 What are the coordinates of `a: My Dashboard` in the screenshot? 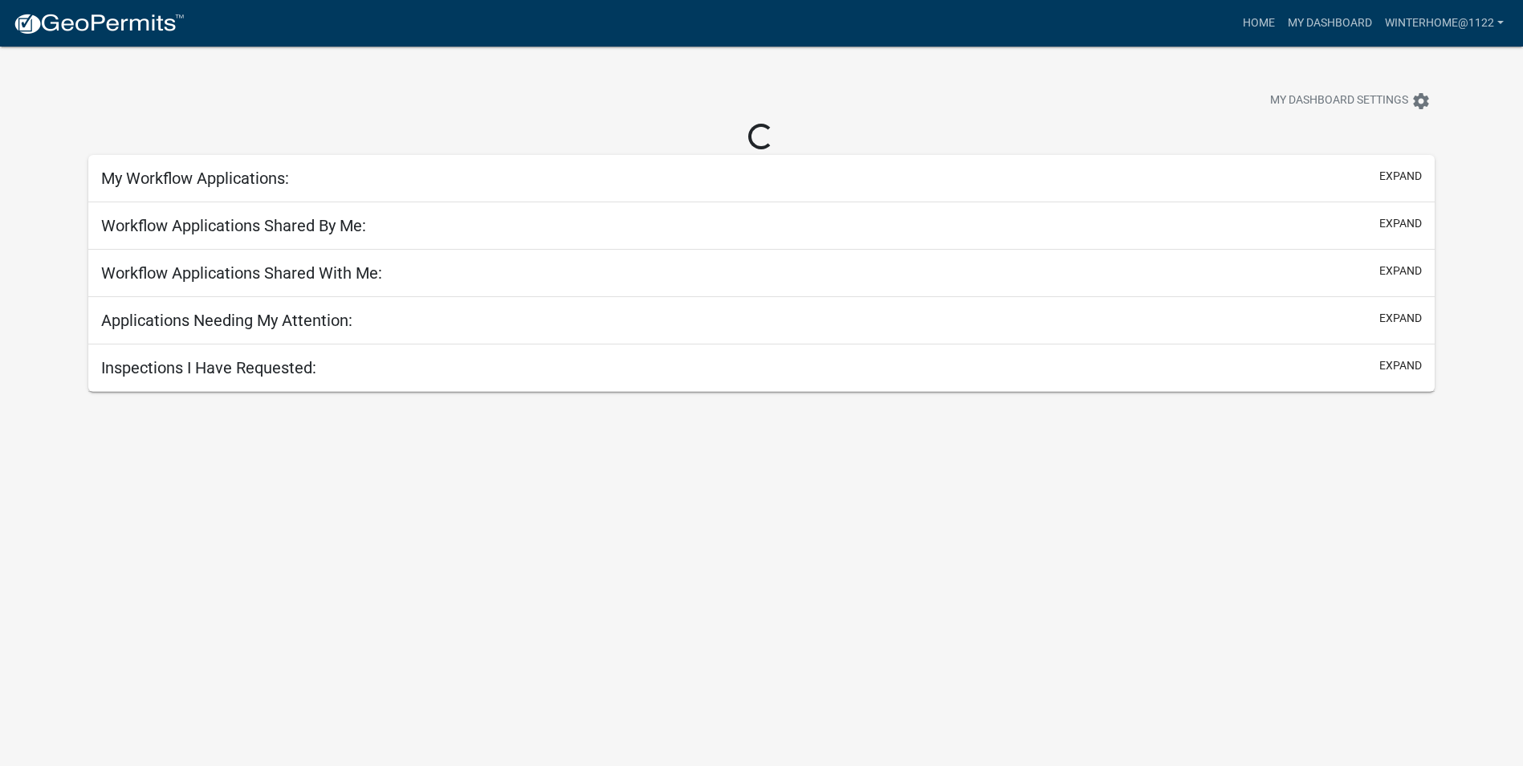 It's located at (1329, 23).